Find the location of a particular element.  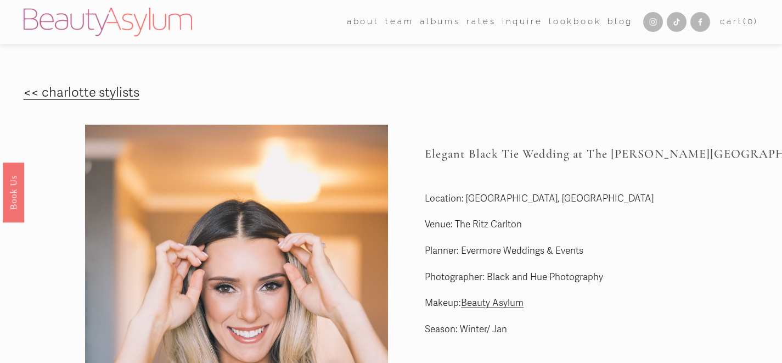

p: Photographer: Black and Hue Photography is located at coordinates (576, 277).